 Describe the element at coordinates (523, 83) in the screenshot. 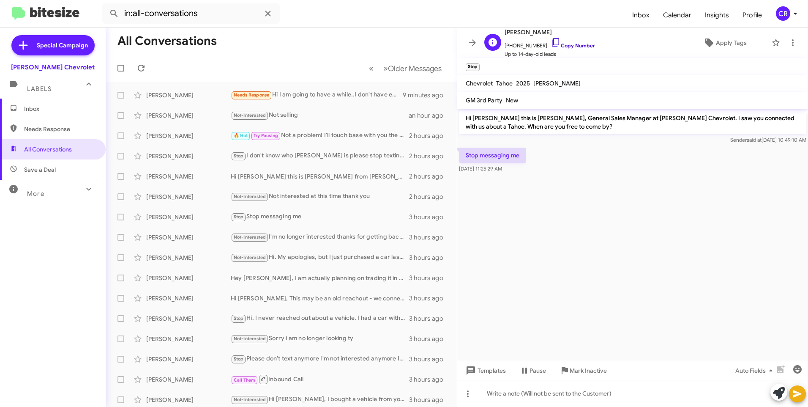

I see `span: 2025` at that location.